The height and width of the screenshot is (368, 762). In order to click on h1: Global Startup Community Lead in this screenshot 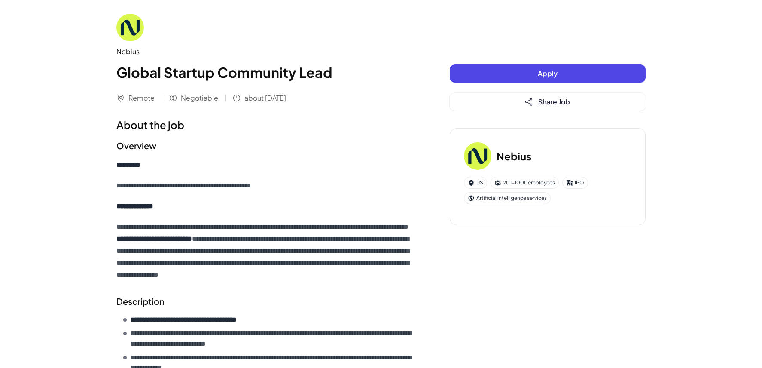, I will do `click(266, 72)`.